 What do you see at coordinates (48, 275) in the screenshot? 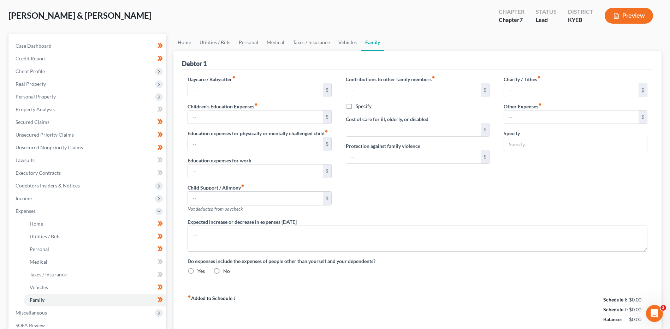
I see `span: Taxes / Insurance` at bounding box center [48, 275].